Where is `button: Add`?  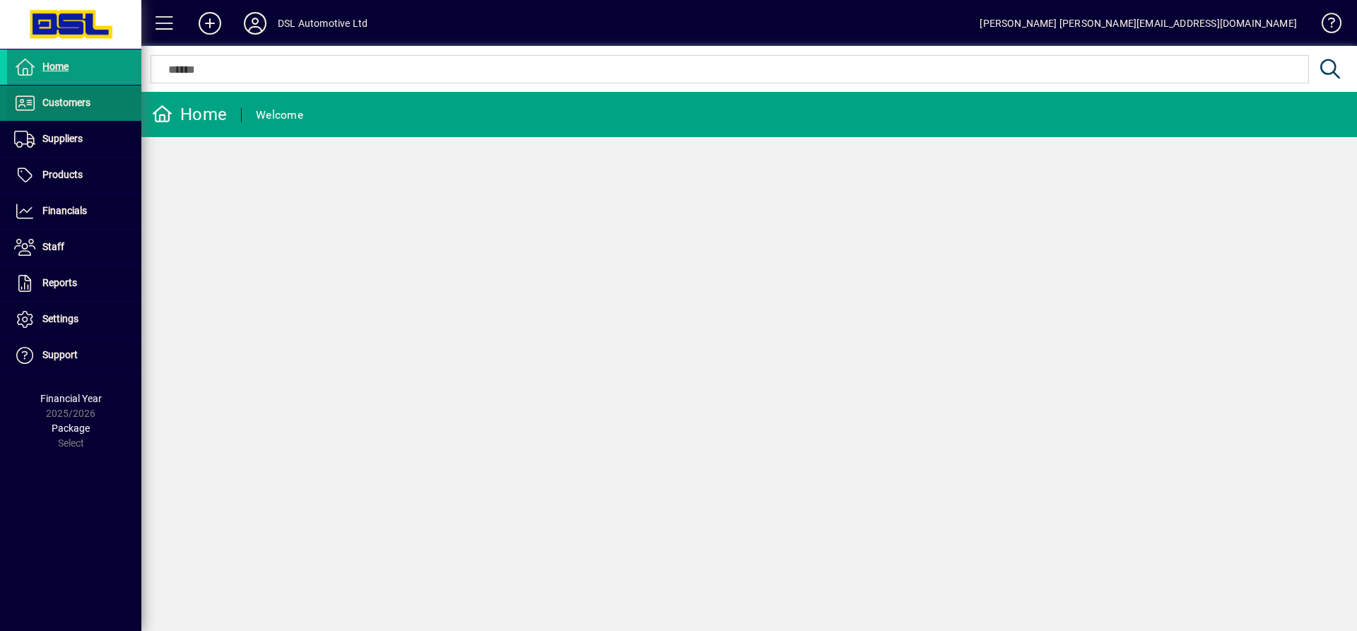
button: Add is located at coordinates (210, 23).